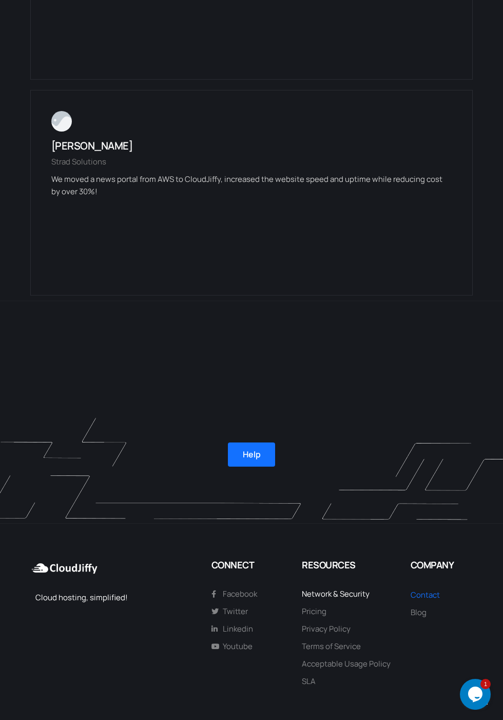 The height and width of the screenshot is (720, 503). Describe the element at coordinates (425, 594) in the screenshot. I see `a: Contact` at that location.